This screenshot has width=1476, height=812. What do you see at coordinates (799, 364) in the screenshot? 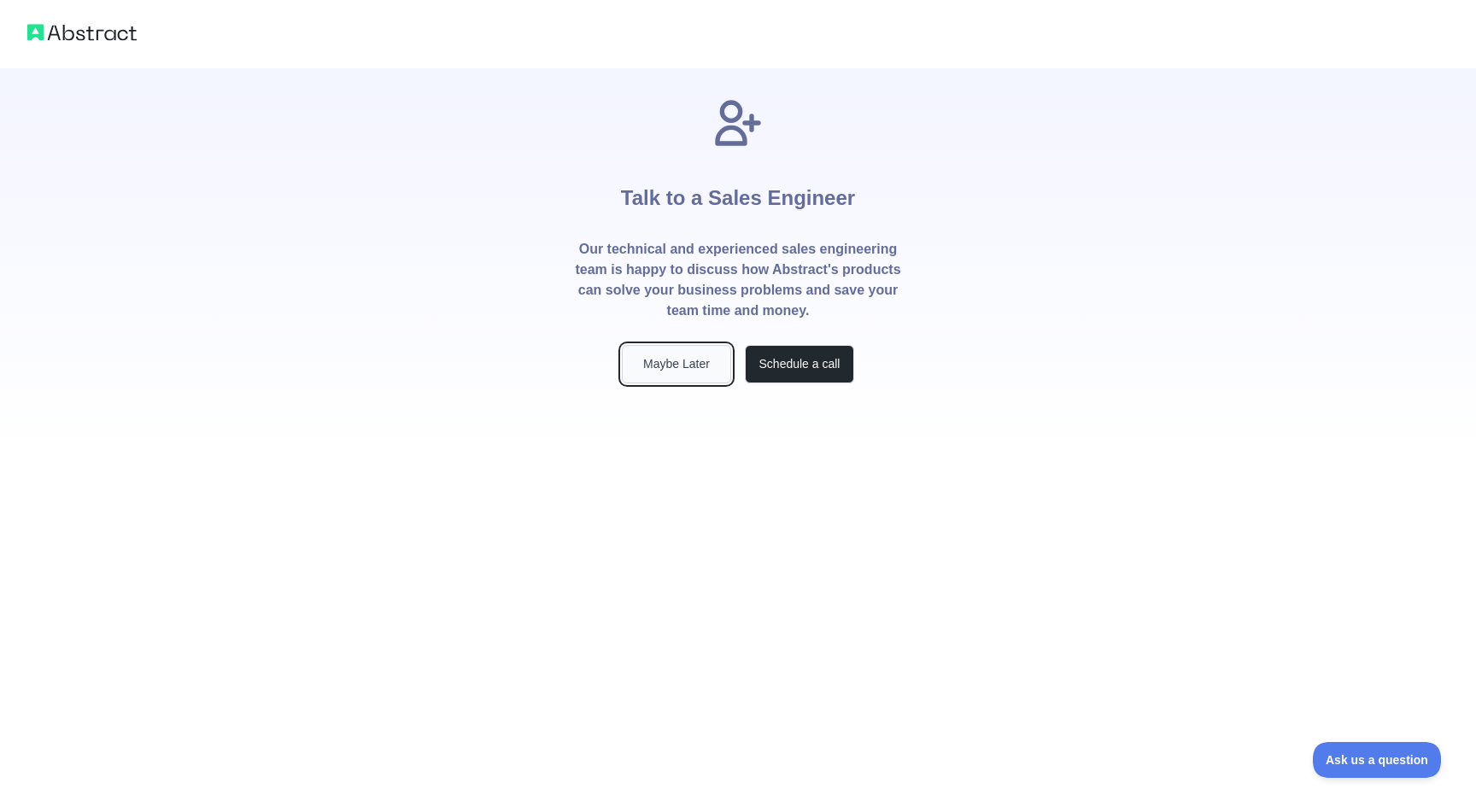
I see `button: Schedule a call` at bounding box center [799, 364].